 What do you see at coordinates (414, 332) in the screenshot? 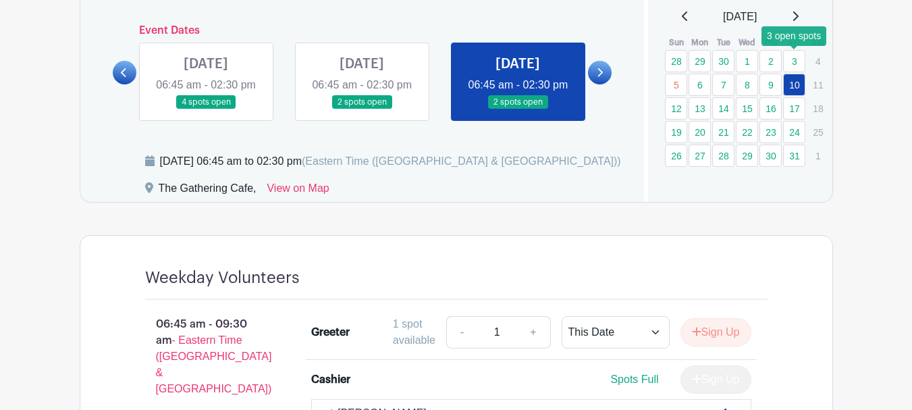
I see `div: 1 spot available` at bounding box center [414, 332].